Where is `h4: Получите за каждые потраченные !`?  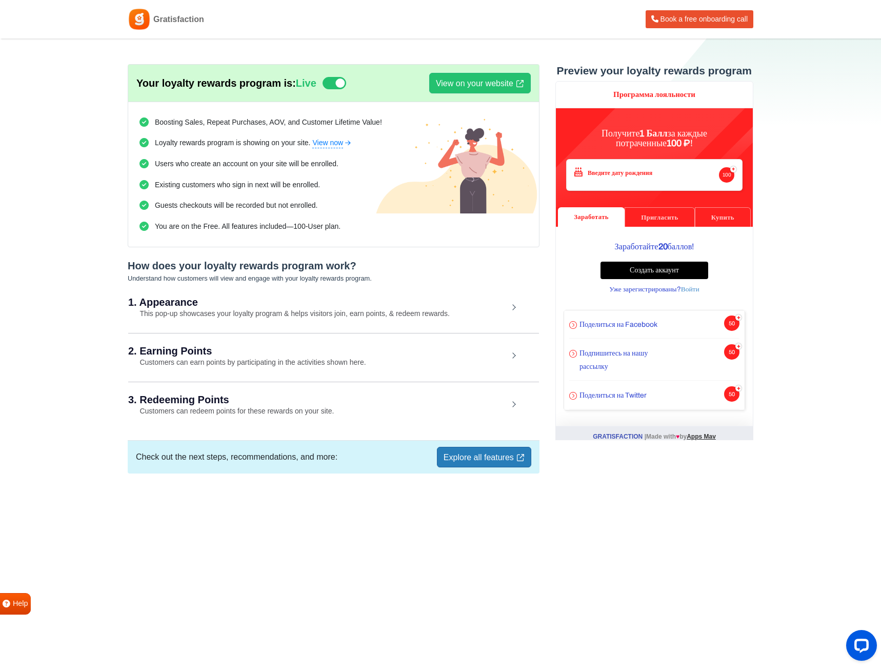 h4: Получите за каждые потраченные ! is located at coordinates (99, 58).